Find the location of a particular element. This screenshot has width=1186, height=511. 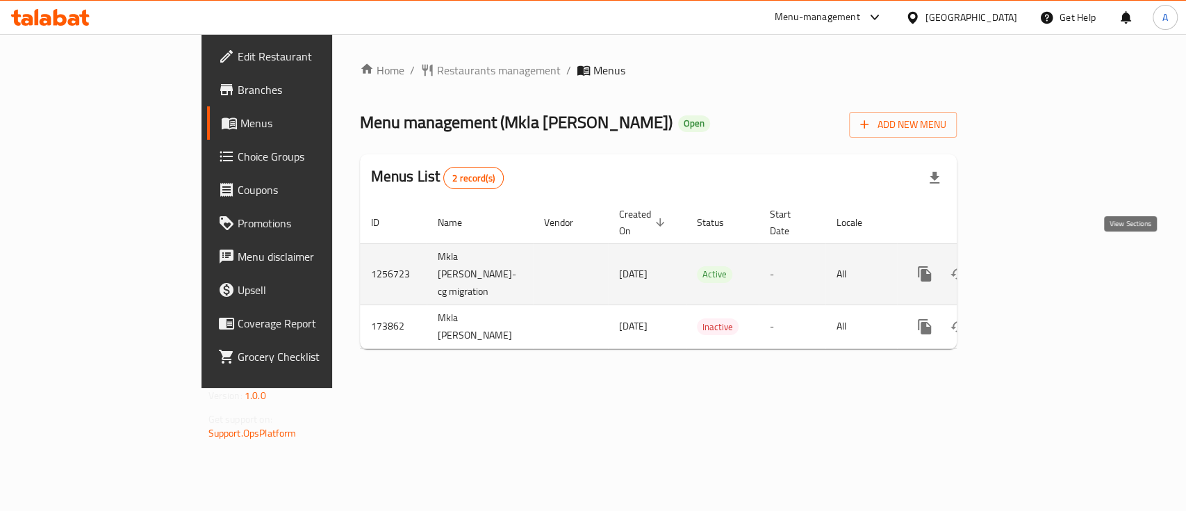

a: Grocery Checklist is located at coordinates (303, 357).